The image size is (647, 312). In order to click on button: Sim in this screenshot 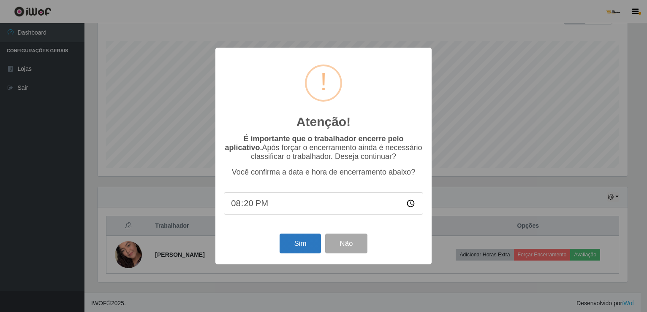, I will do `click(300, 244)`.